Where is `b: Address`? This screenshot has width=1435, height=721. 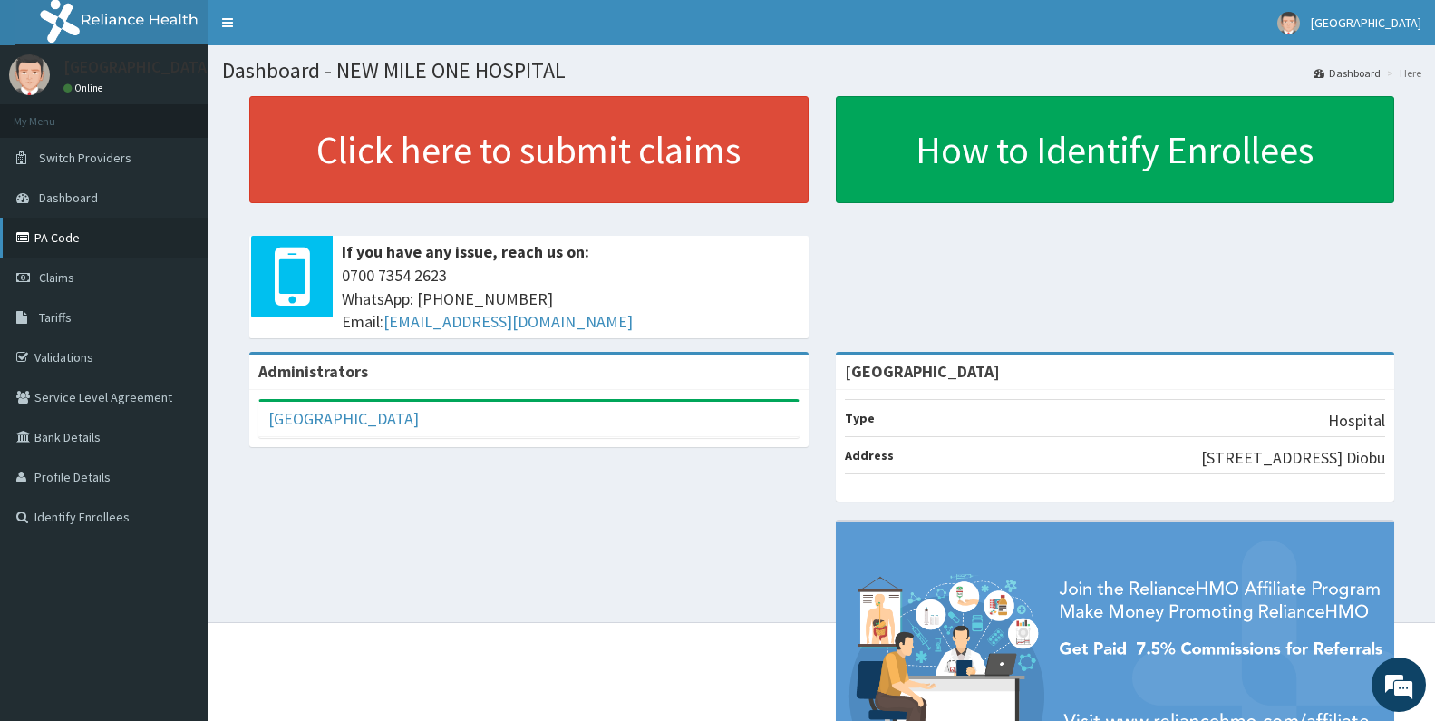 b: Address is located at coordinates (869, 455).